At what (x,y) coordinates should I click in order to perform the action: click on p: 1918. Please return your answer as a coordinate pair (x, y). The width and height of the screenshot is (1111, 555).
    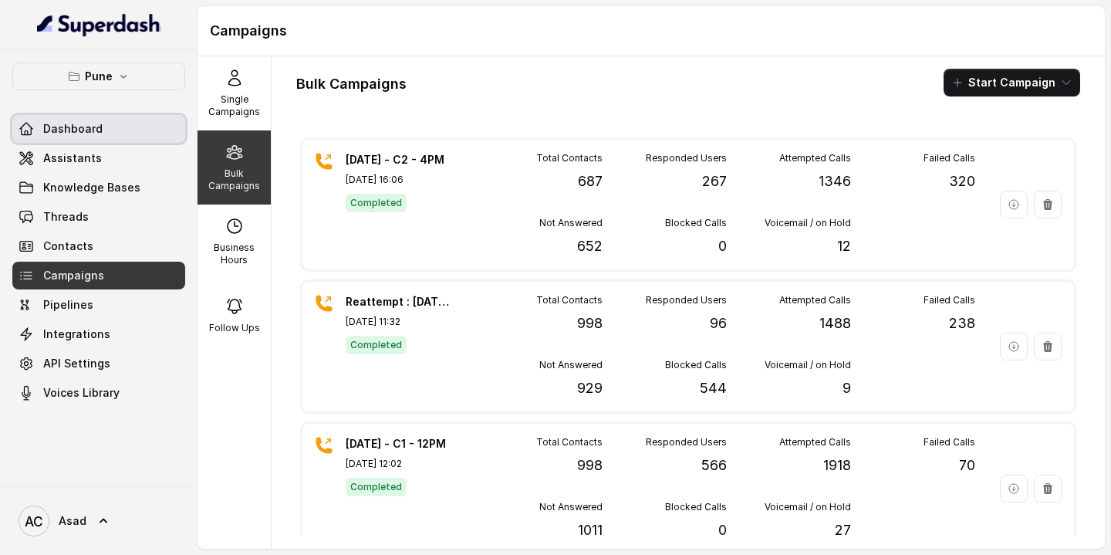
    Looking at the image, I should click on (837, 465).